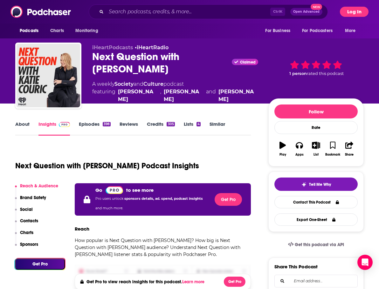 This screenshot has width=379, height=289. What do you see at coordinates (114, 190) in the screenshot?
I see `a: Pro website` at bounding box center [114, 190].